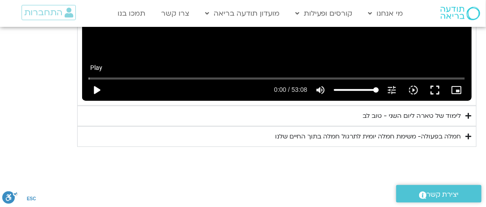  Describe the element at coordinates (242, 13) in the screenshot. I see `a: מועדון תודעה בריאה` at that location.